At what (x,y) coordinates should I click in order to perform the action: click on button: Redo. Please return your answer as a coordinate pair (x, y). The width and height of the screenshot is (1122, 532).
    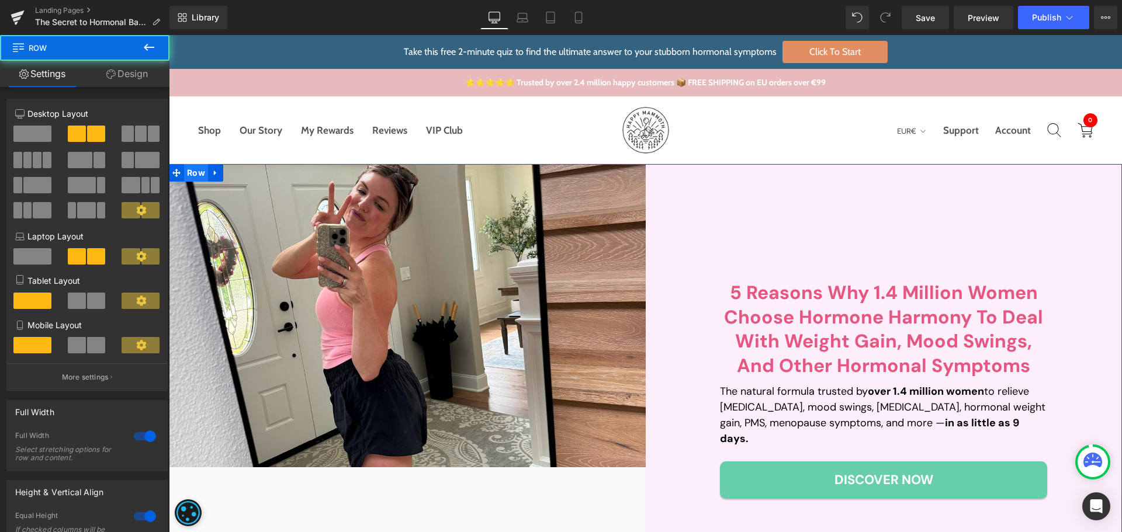
    Looking at the image, I should click on (885, 18).